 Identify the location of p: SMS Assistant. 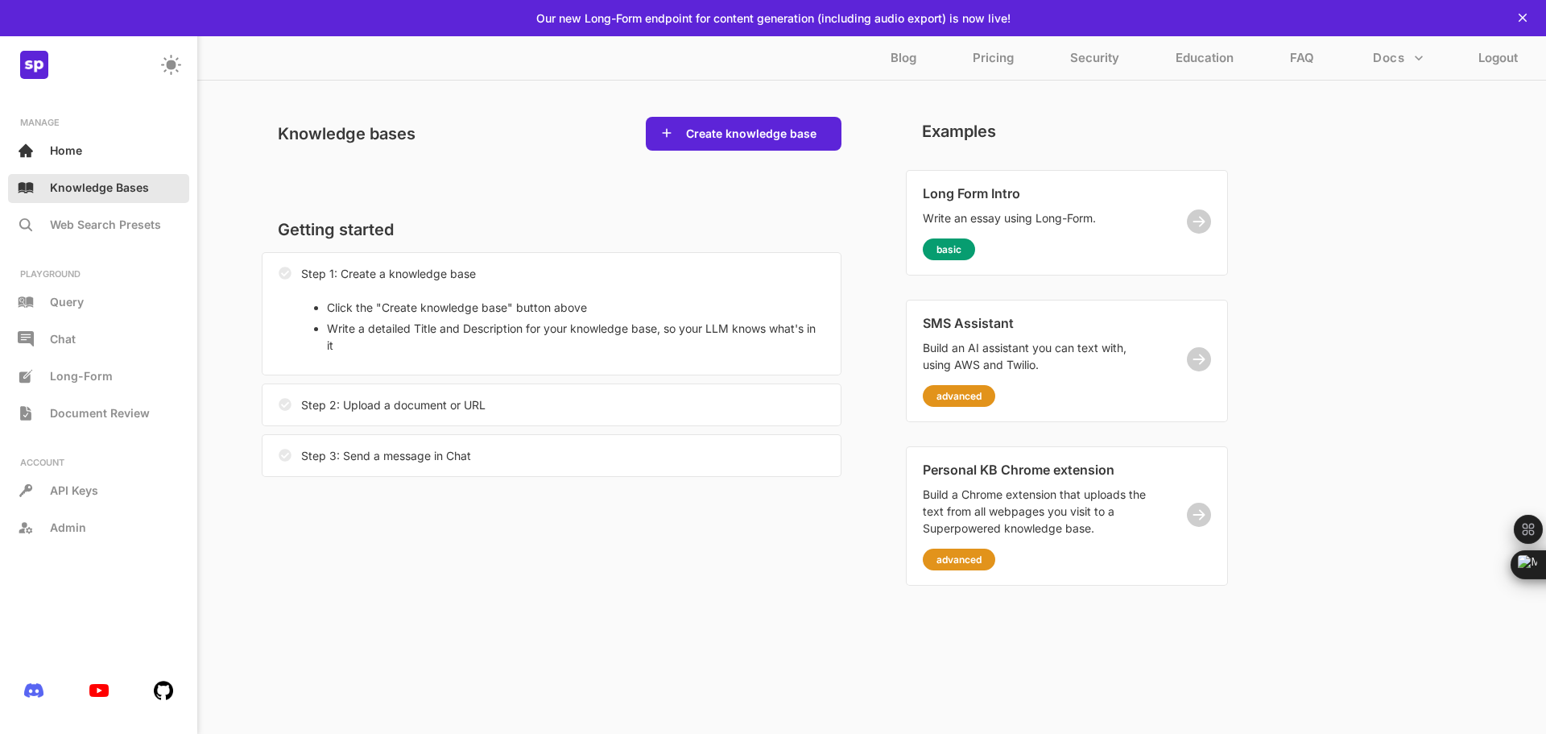
(1035, 323).